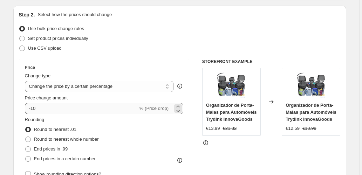  What do you see at coordinates (30, 68) in the screenshot?
I see `h3: Price` at bounding box center [30, 68].